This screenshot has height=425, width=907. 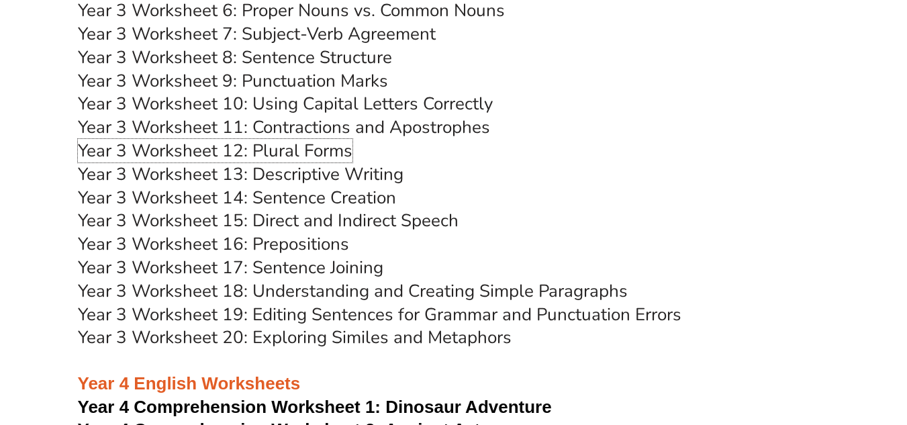 I want to click on a: Year 3 Worksheet 18: Understanding and Creating Simple Paragraphs, so click(x=352, y=291).